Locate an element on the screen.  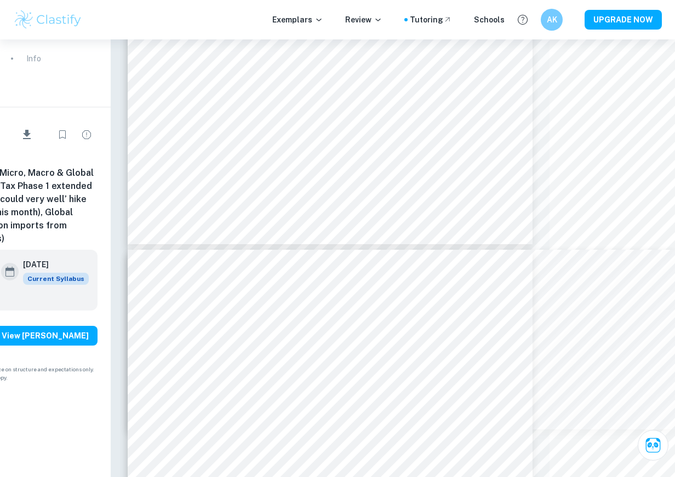
p: Review is located at coordinates (364, 20).